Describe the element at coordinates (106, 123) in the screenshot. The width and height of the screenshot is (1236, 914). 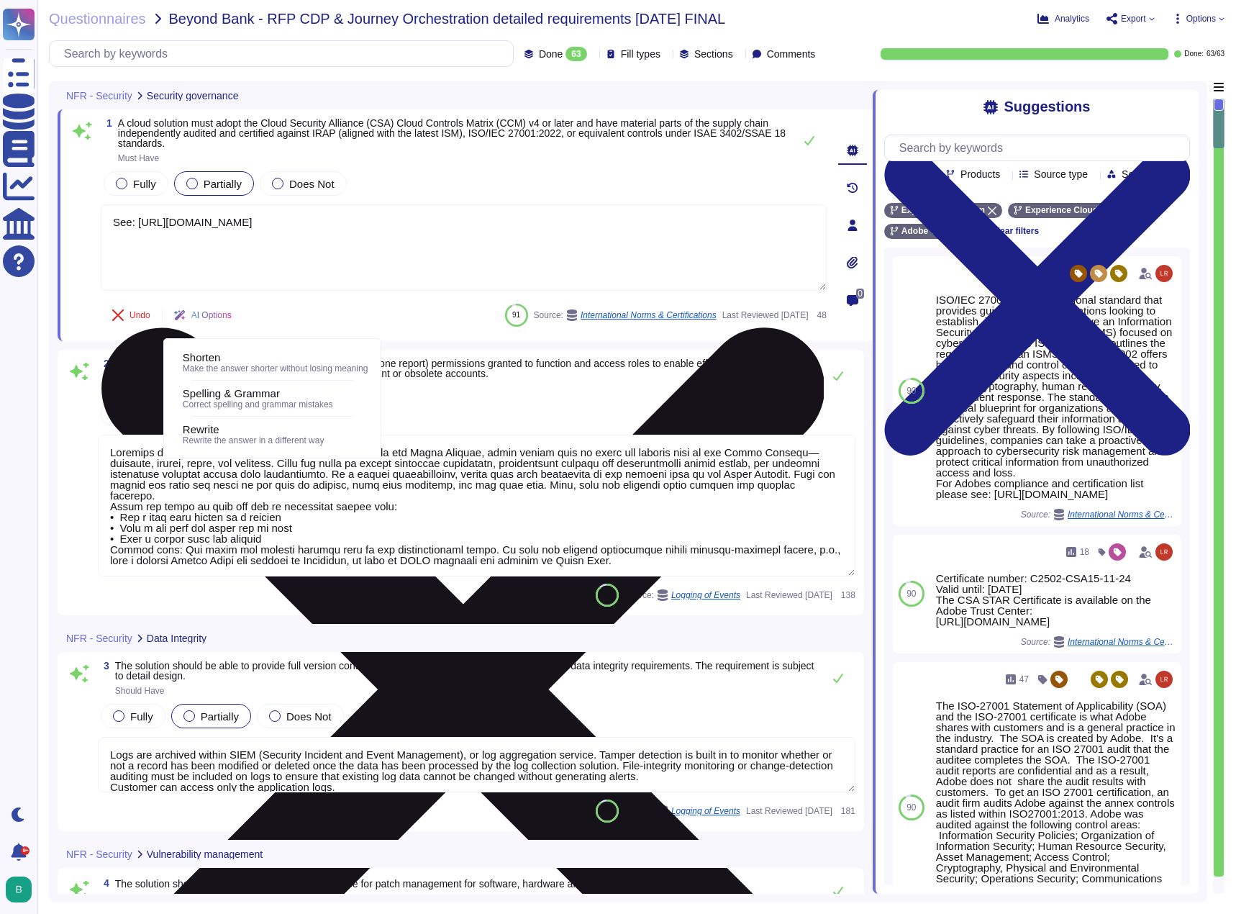
I see `span: 1` at that location.